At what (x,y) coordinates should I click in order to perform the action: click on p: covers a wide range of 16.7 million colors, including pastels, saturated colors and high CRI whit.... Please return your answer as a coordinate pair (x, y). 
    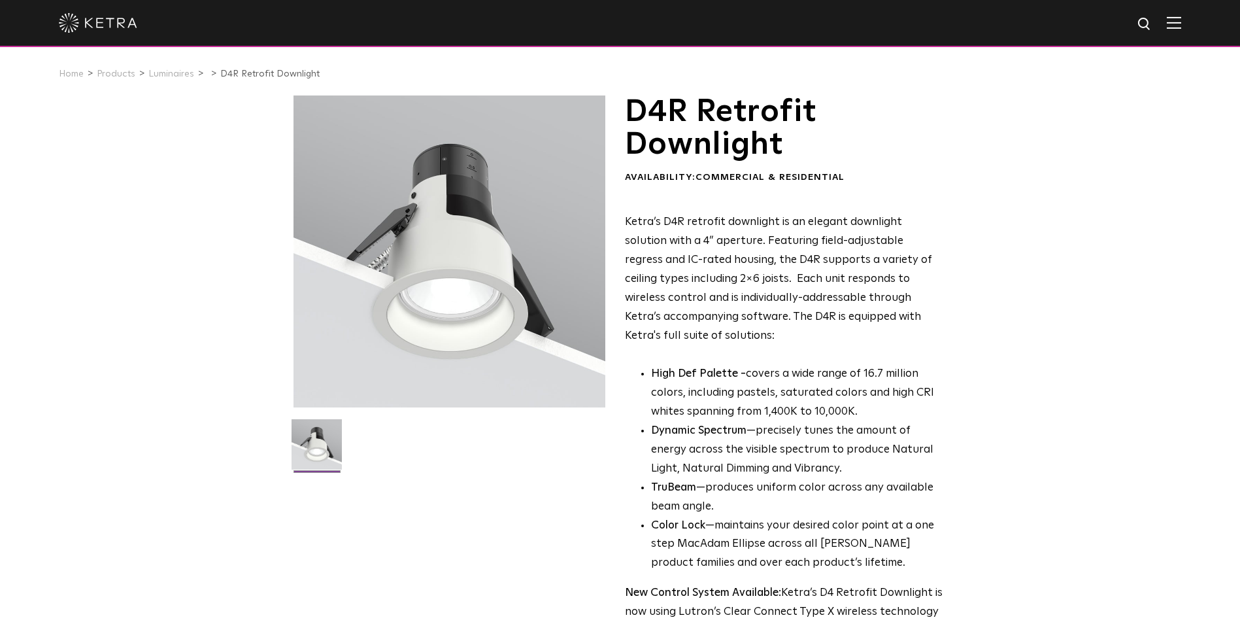
    Looking at the image, I should click on (797, 393).